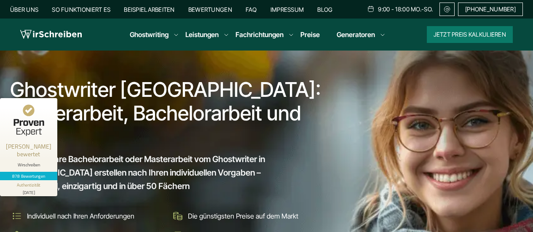  What do you see at coordinates (469, 35) in the screenshot?
I see `button: Jetzt Preis kalkulieren` at bounding box center [469, 35].